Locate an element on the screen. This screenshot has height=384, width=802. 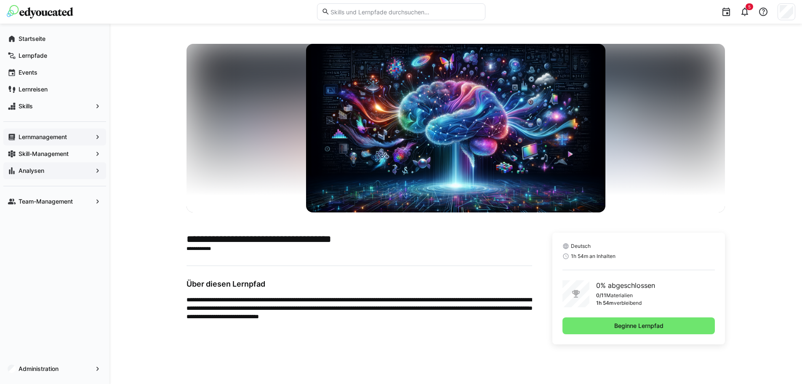
span: Deutsch is located at coordinates (581, 246).